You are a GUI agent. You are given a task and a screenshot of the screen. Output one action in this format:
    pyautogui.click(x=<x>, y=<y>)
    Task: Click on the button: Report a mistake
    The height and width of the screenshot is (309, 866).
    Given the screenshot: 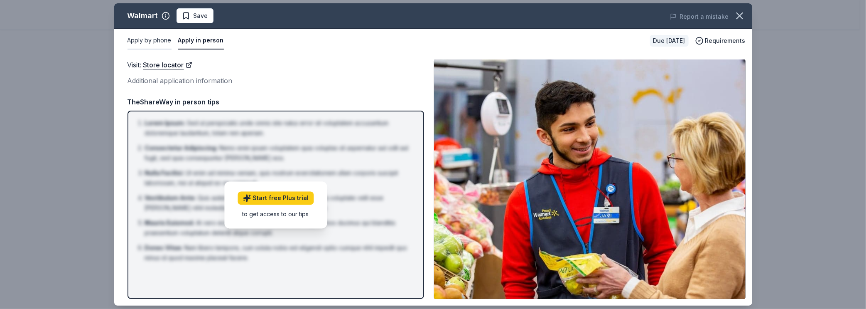 What is the action you would take?
    pyautogui.click(x=700, y=17)
    